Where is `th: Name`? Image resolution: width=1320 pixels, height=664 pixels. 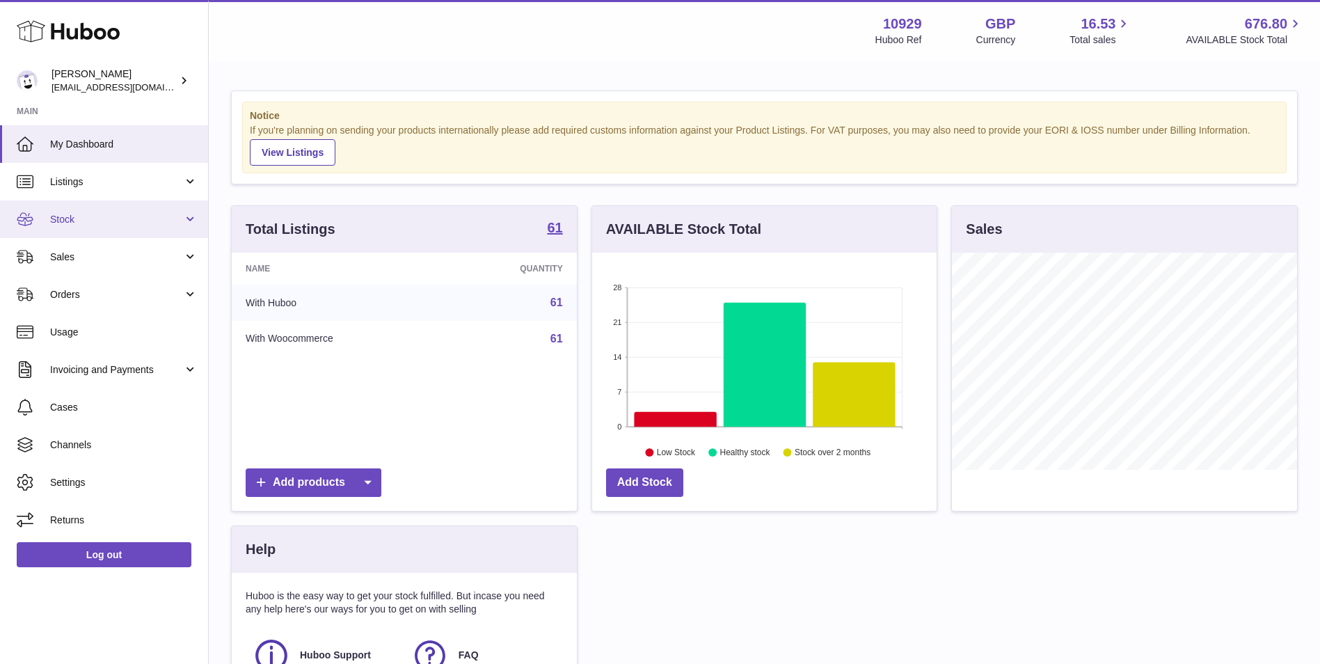
th: Name is located at coordinates (339, 268).